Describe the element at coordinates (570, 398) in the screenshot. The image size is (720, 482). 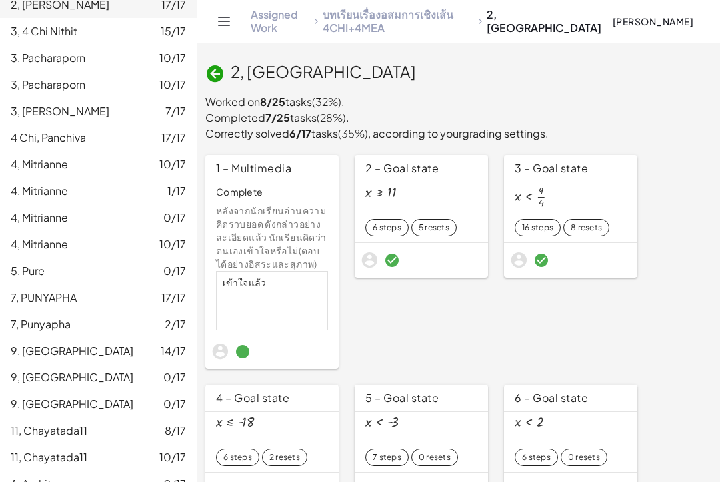
I see `div: 6 – Goal state` at that location.